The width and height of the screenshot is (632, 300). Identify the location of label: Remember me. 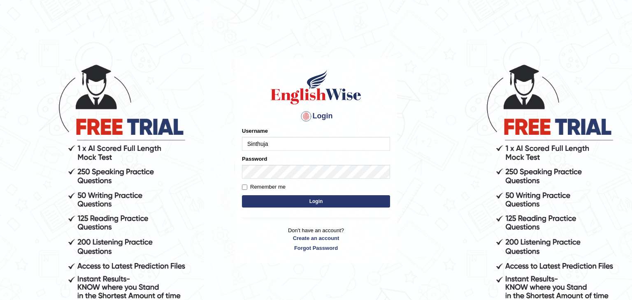
(264, 187).